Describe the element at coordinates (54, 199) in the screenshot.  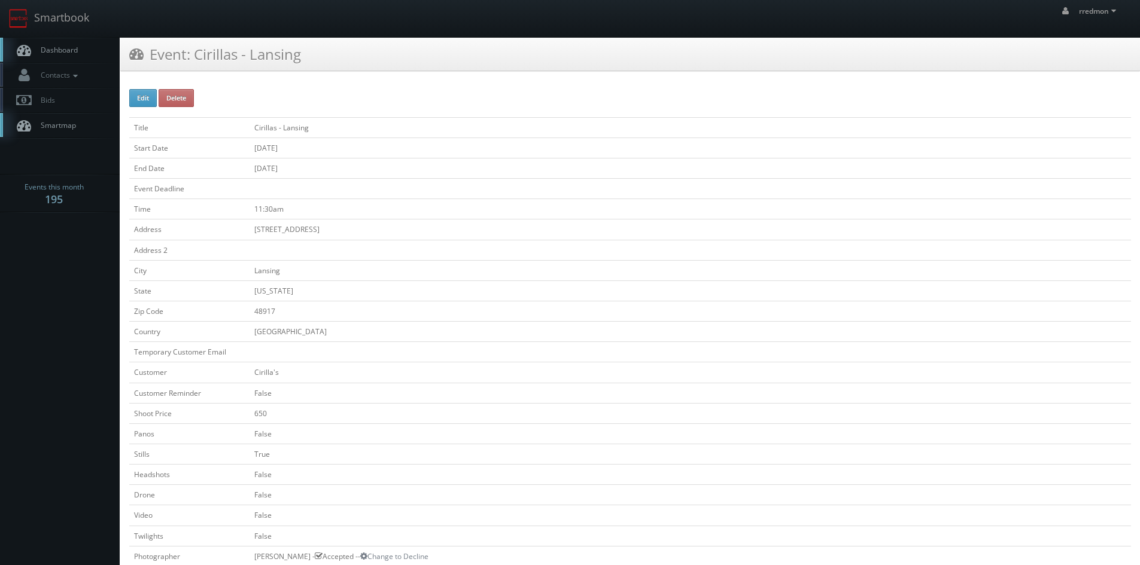
I see `strong: 195` at that location.